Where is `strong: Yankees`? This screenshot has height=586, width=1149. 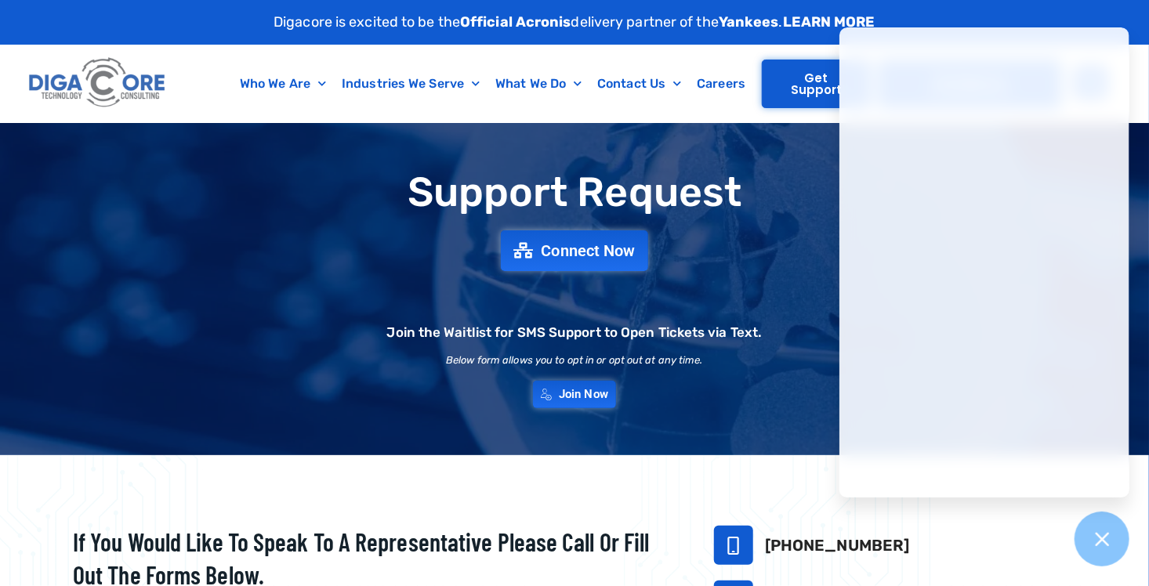
strong: Yankees is located at coordinates (748, 22).